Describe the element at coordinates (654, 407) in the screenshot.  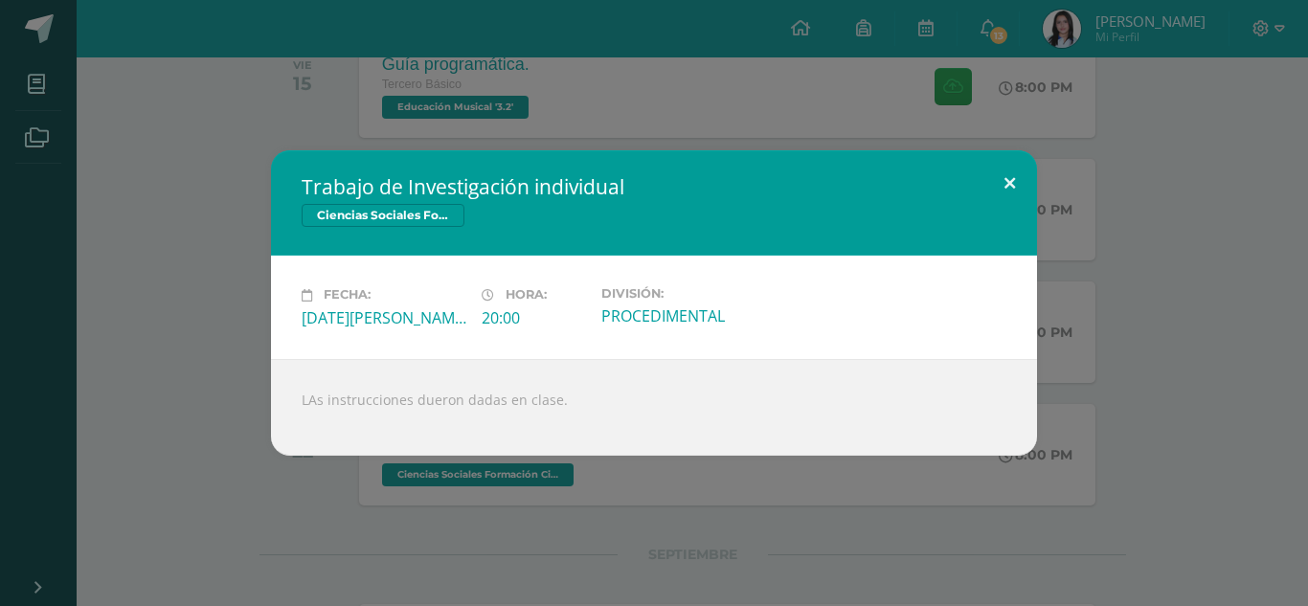
I see `div: LAs instrucciones dueron dadas en clase.` at that location.